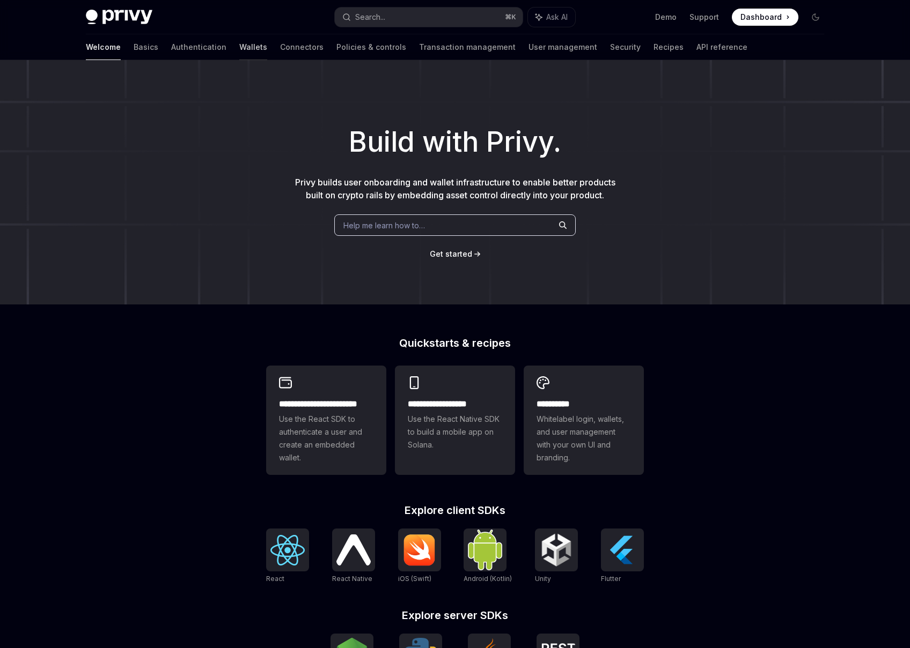 This screenshot has width=910, height=648. Describe the element at coordinates (485, 550) in the screenshot. I see `img: Android (Kotlin)` at that location.